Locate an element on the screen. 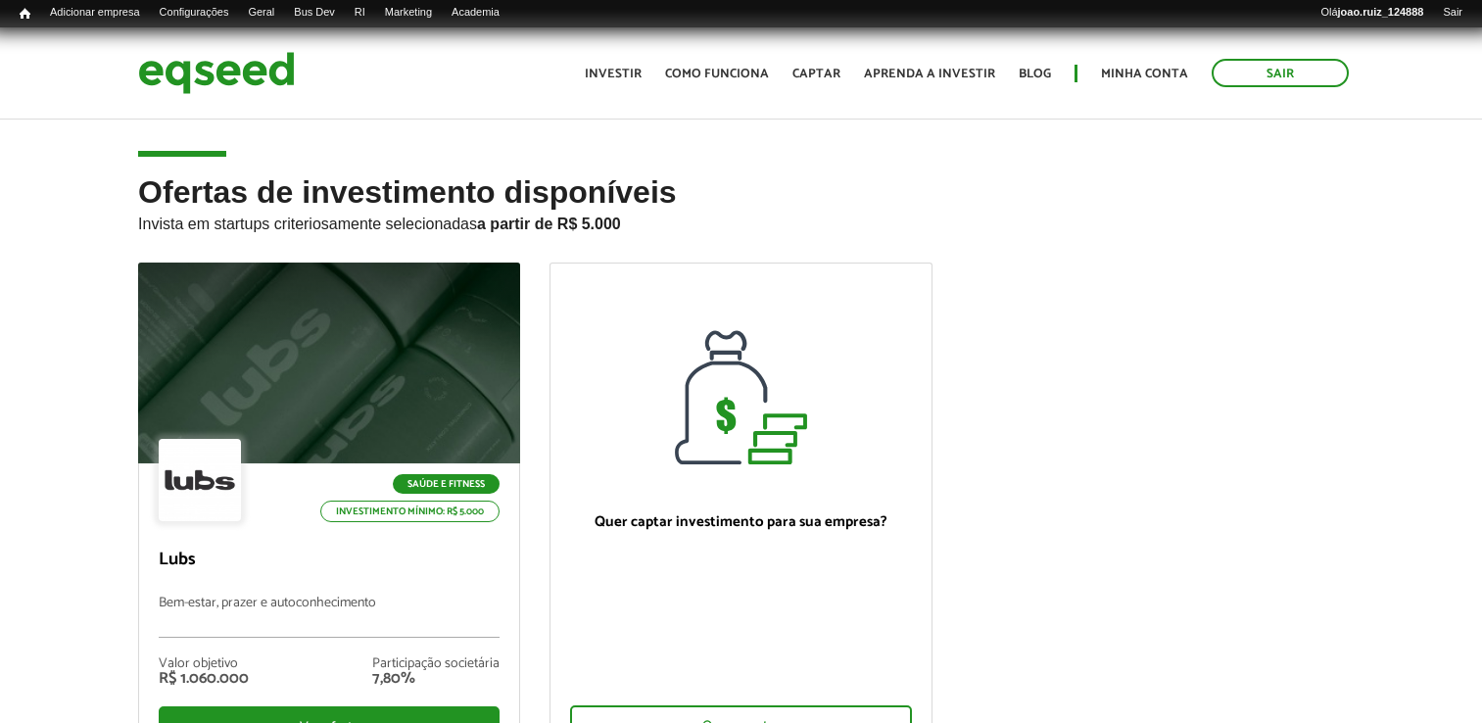 The height and width of the screenshot is (723, 1482). p: Lubs is located at coordinates (329, 560).